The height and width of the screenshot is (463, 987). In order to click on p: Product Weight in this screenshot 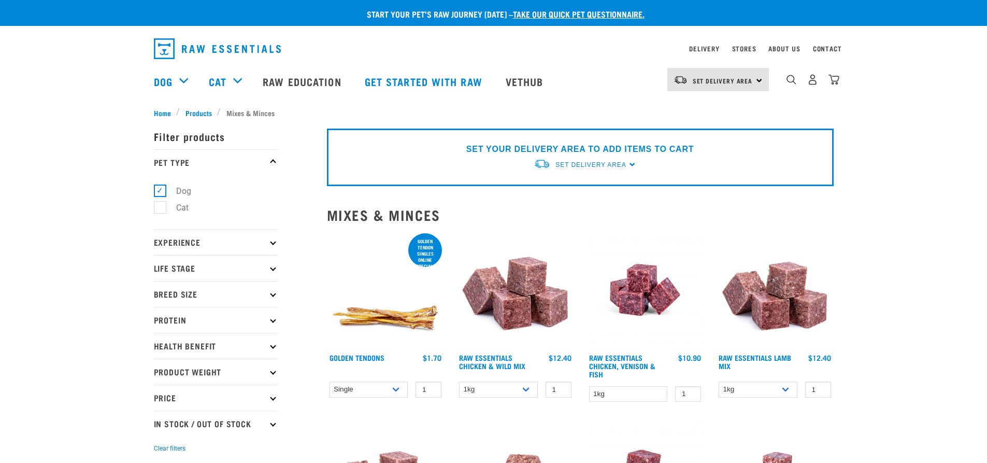, I will do `click(216, 372)`.